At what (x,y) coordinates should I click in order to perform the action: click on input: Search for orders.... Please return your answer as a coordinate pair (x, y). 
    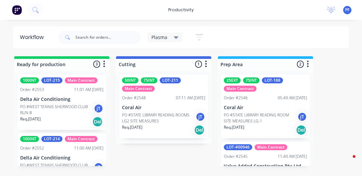
    Looking at the image, I should click on (108, 37).